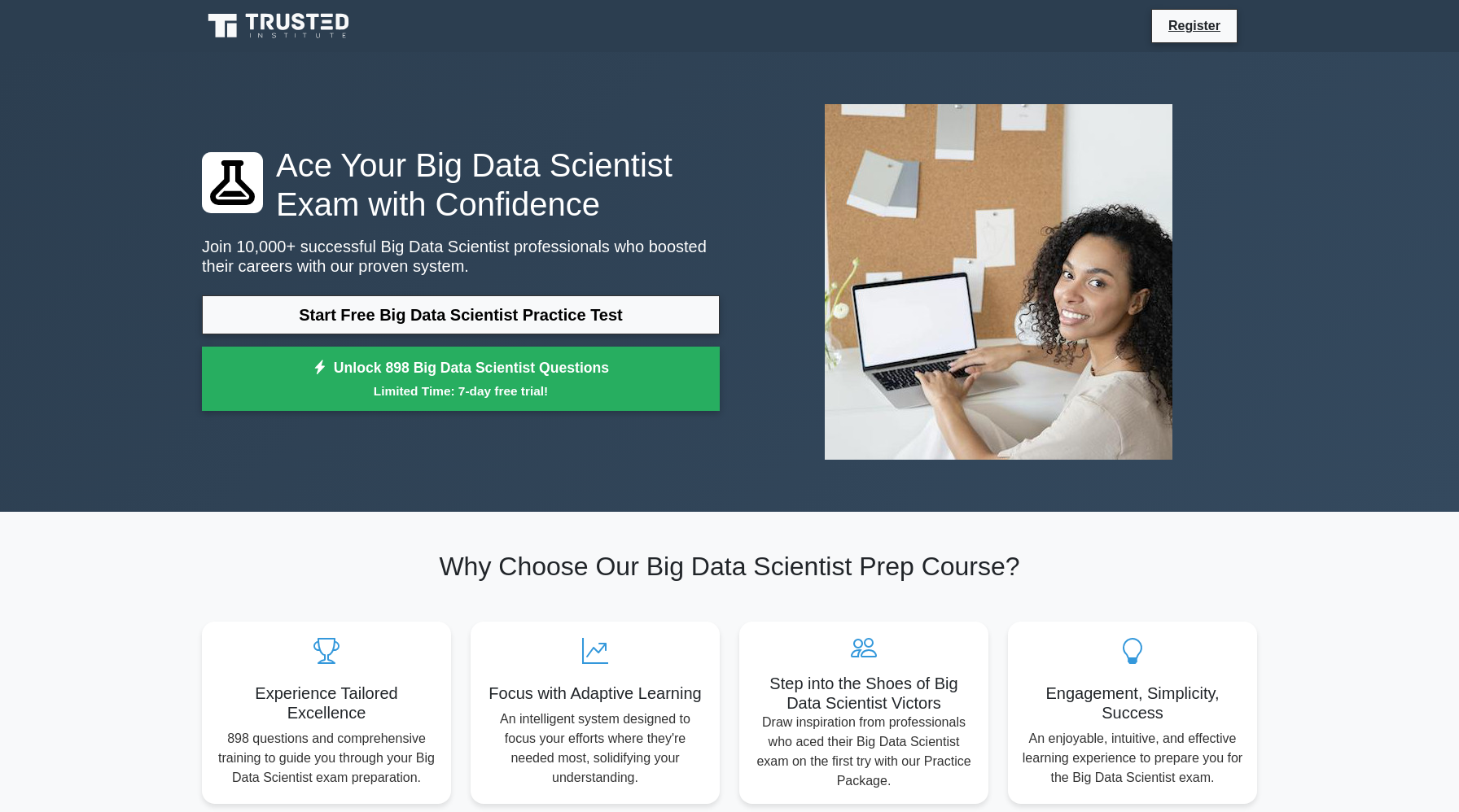  What do you see at coordinates (461, 315) in the screenshot?
I see `a: Start Free Big Data Scientist Practice Test` at bounding box center [461, 315].